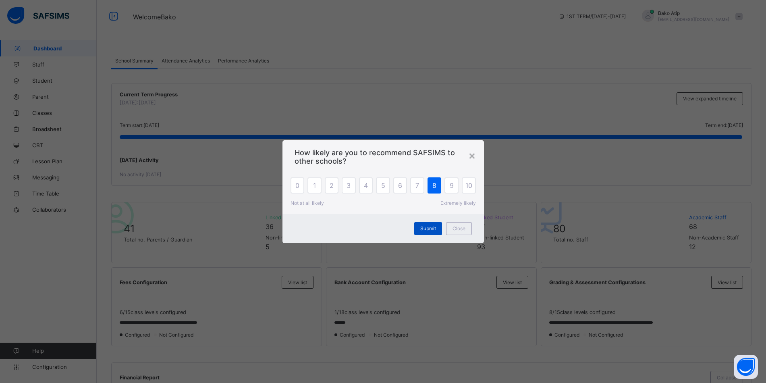 The image size is (766, 383). What do you see at coordinates (434, 185) in the screenshot?
I see `span: 8` at bounding box center [434, 185].